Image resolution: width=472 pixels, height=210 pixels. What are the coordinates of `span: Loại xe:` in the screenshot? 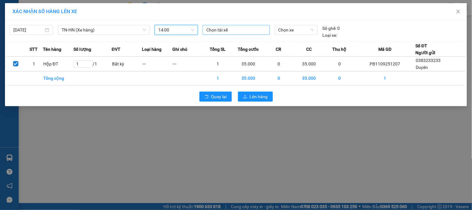 It's located at (330, 35).